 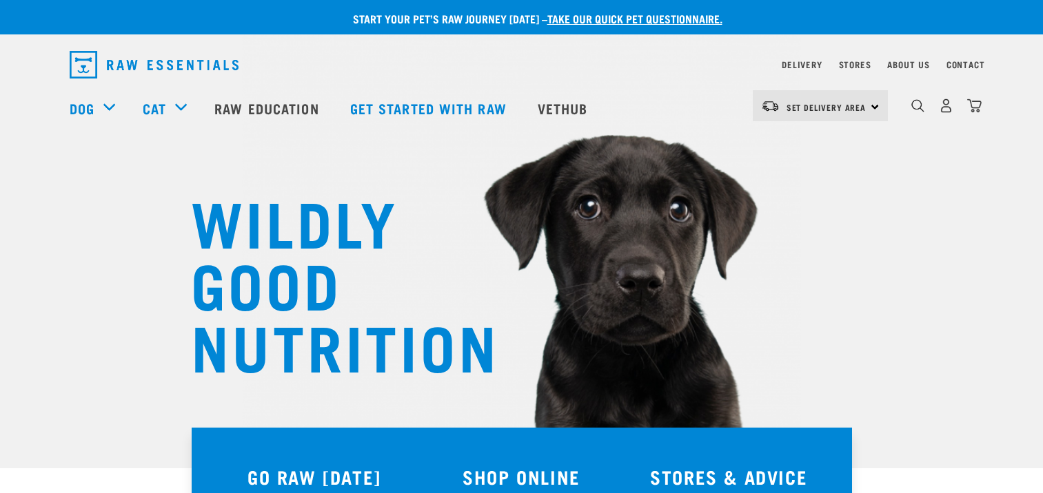 What do you see at coordinates (154, 65) in the screenshot?
I see `img: Raw Essentials Logo` at bounding box center [154, 65].